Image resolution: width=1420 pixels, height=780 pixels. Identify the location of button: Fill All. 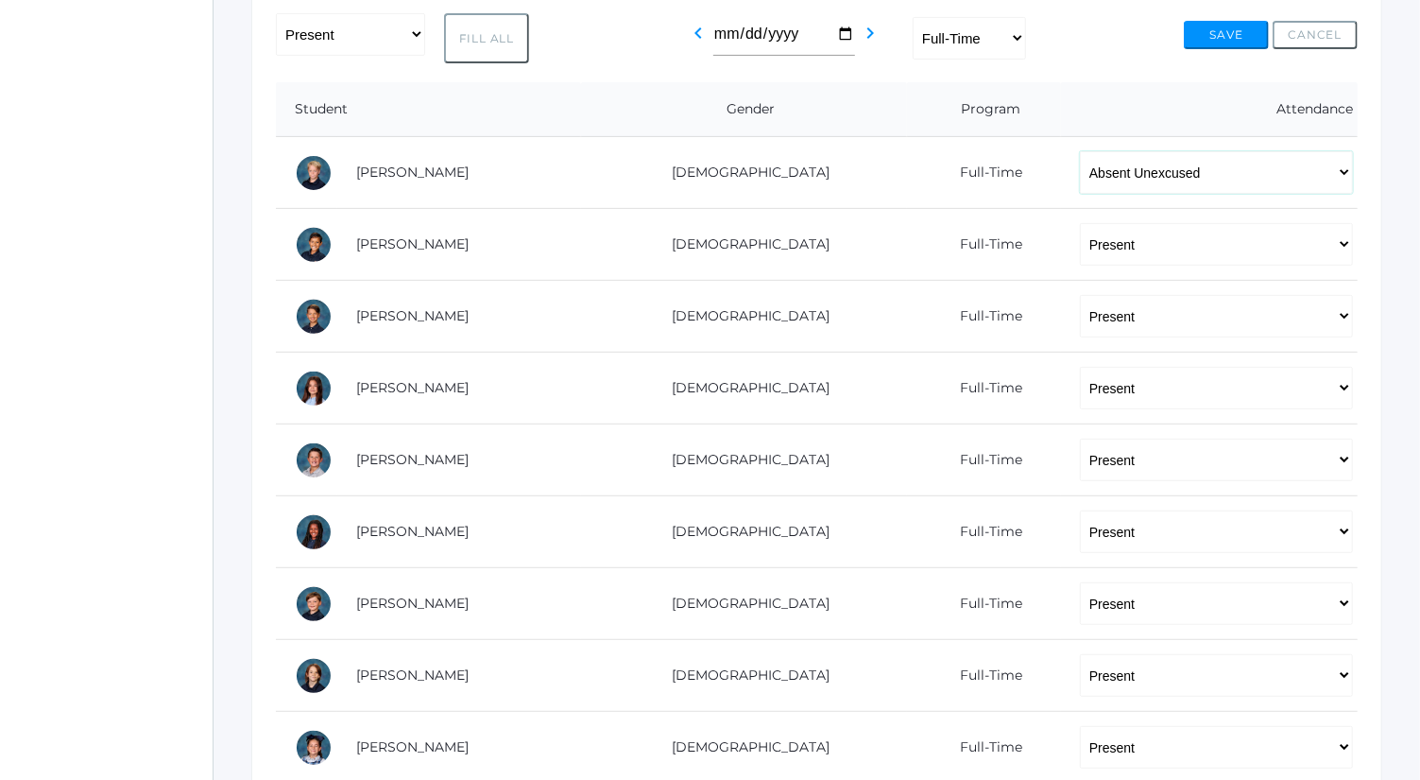
(487, 38).